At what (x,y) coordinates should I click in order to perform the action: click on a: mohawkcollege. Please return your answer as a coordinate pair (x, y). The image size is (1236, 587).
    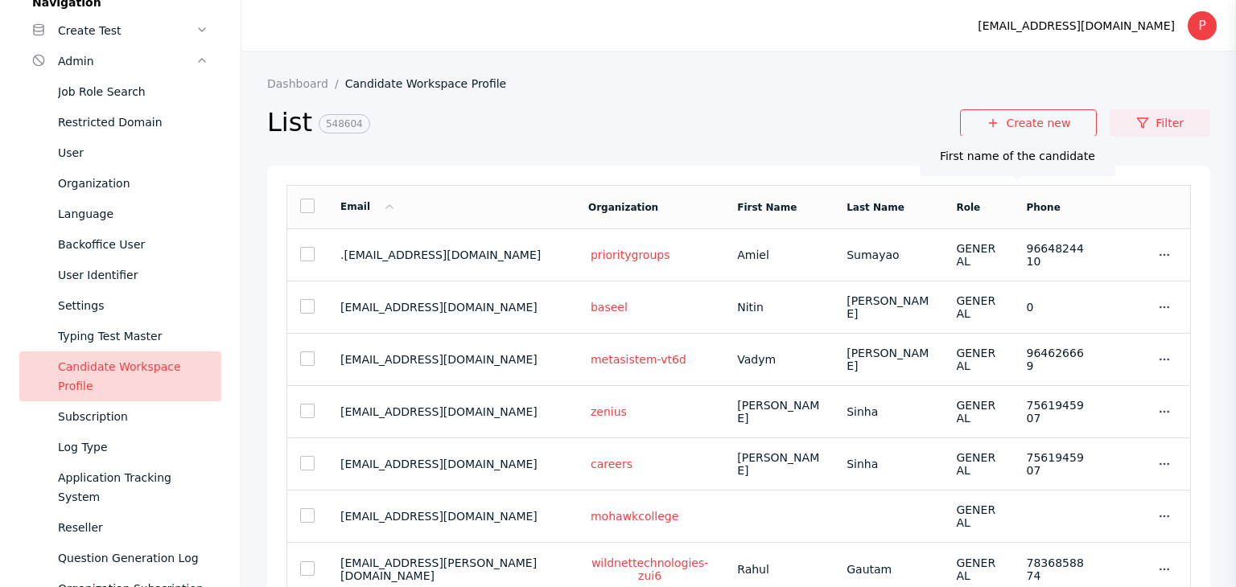
    Looking at the image, I should click on (634, 517).